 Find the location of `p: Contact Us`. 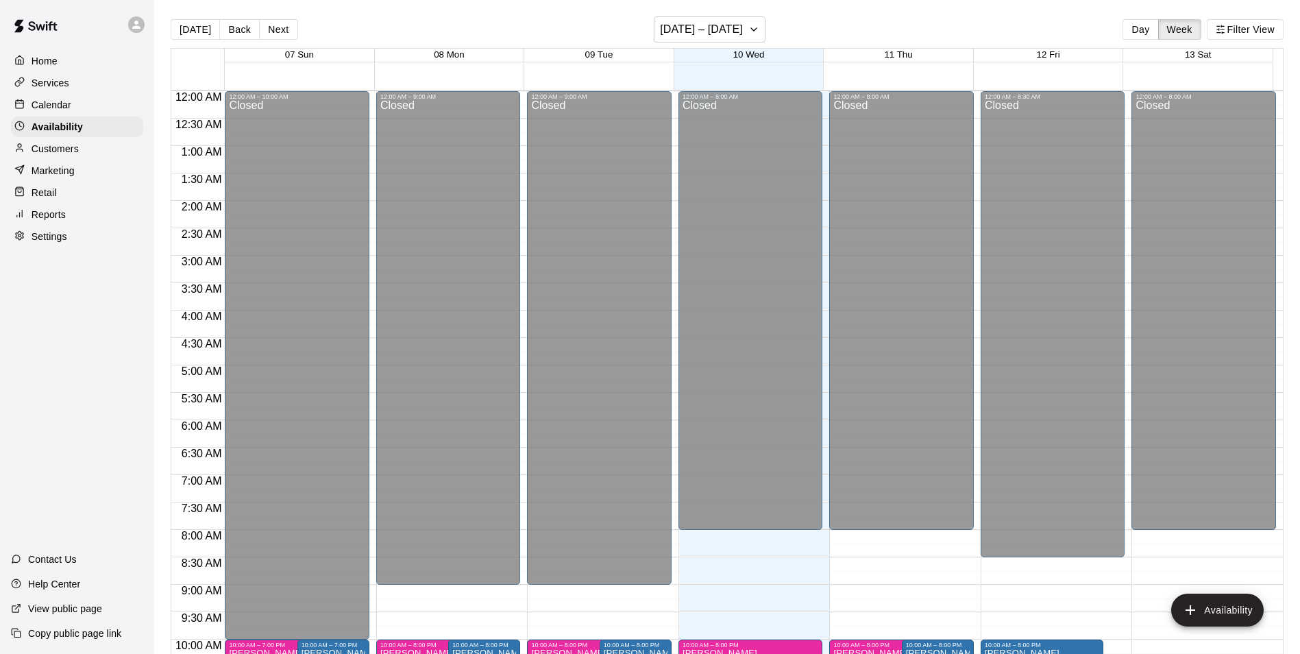

p: Contact Us is located at coordinates (52, 559).